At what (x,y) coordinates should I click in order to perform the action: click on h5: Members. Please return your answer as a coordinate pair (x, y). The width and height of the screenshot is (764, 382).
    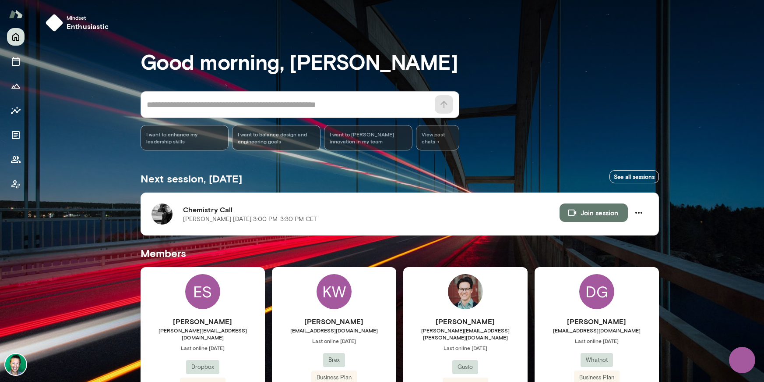
    Looking at the image, I should click on (400, 253).